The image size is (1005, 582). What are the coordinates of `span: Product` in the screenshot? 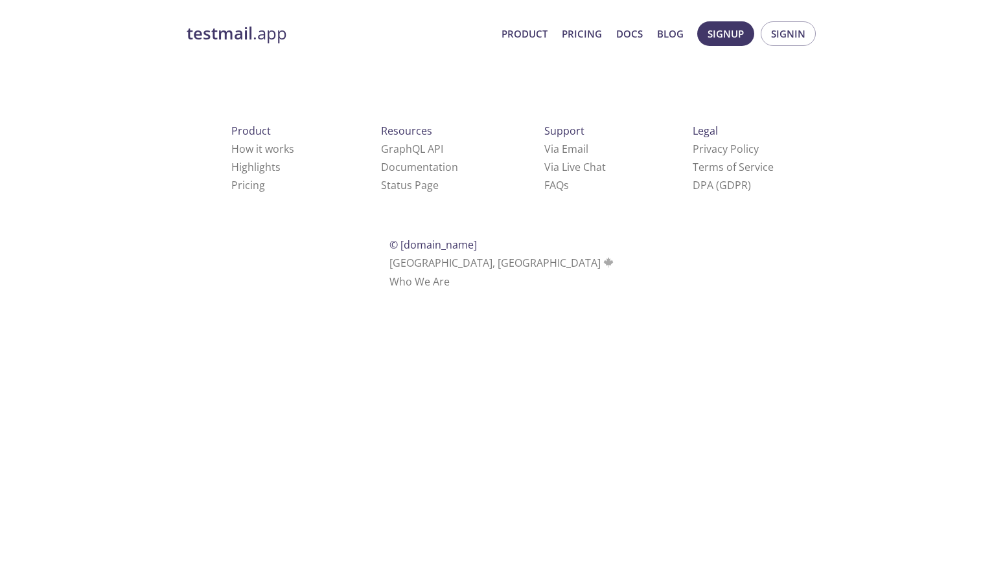 It's located at (251, 131).